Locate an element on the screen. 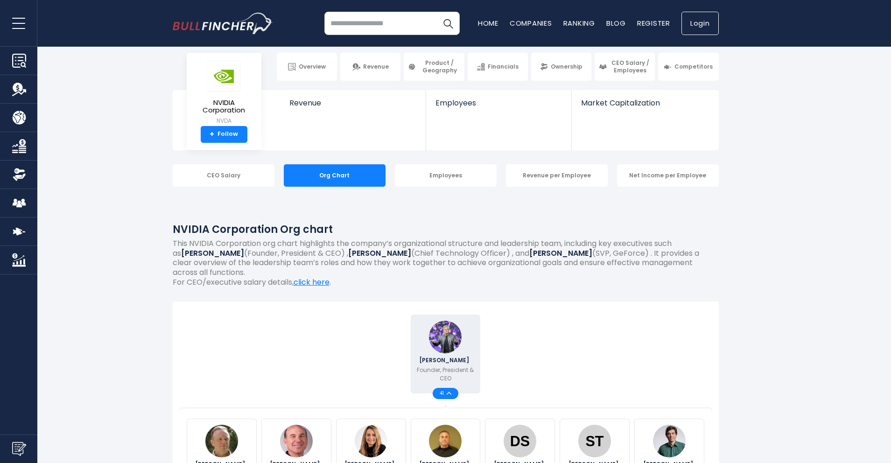 Image resolution: width=891 pixels, height=463 pixels. span: Financials is located at coordinates (503, 67).